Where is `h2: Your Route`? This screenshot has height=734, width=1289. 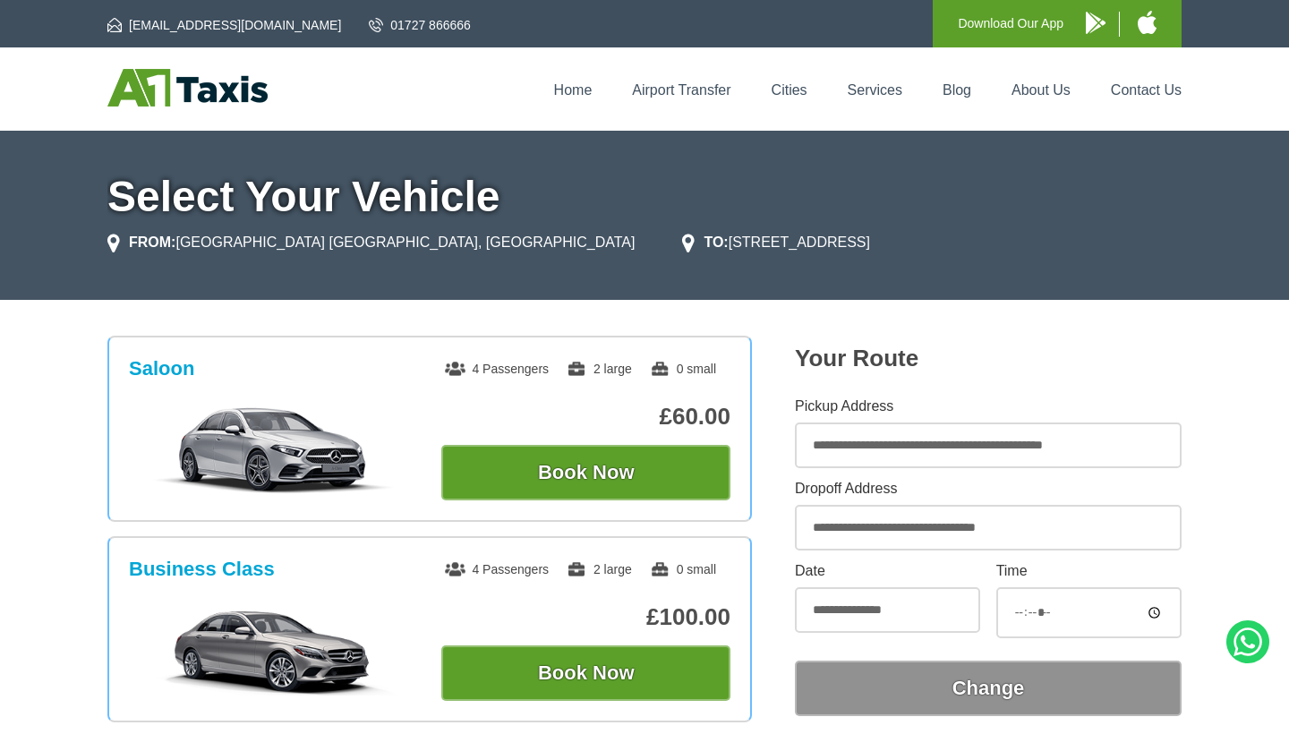 h2: Your Route is located at coordinates (988, 358).